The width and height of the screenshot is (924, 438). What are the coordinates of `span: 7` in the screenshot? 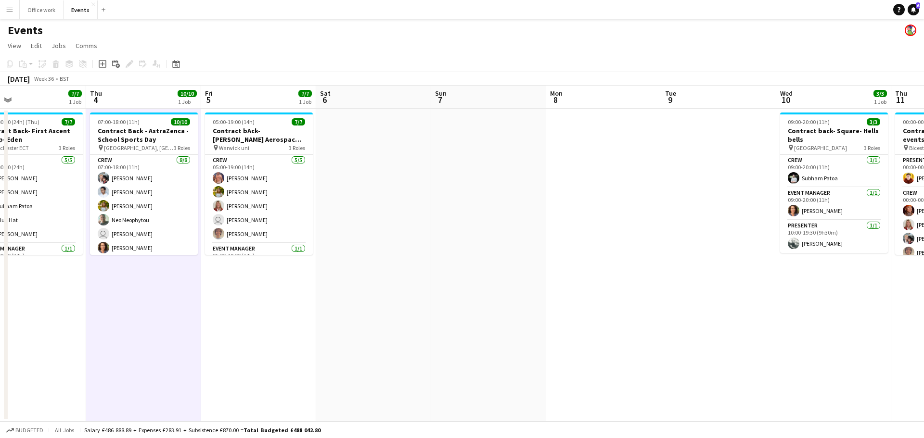 It's located at (440, 100).